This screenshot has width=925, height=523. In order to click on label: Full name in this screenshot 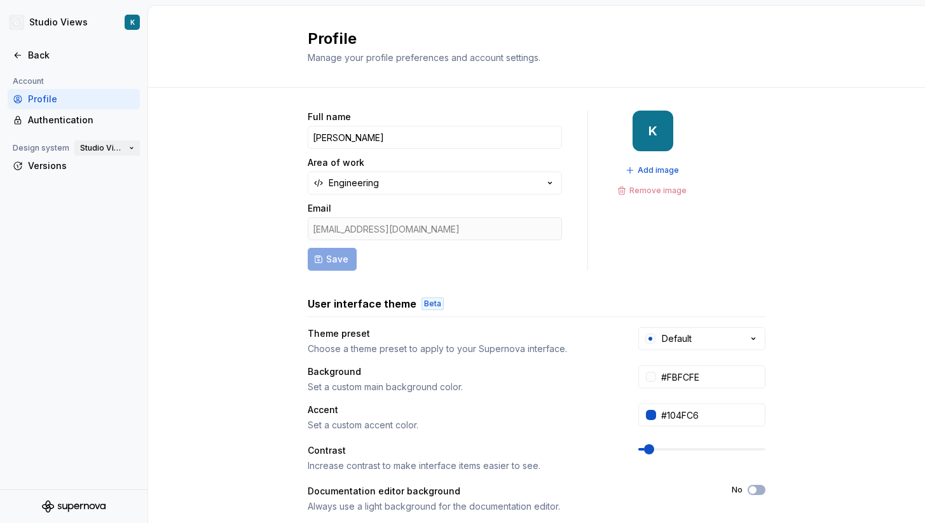, I will do `click(329, 117)`.